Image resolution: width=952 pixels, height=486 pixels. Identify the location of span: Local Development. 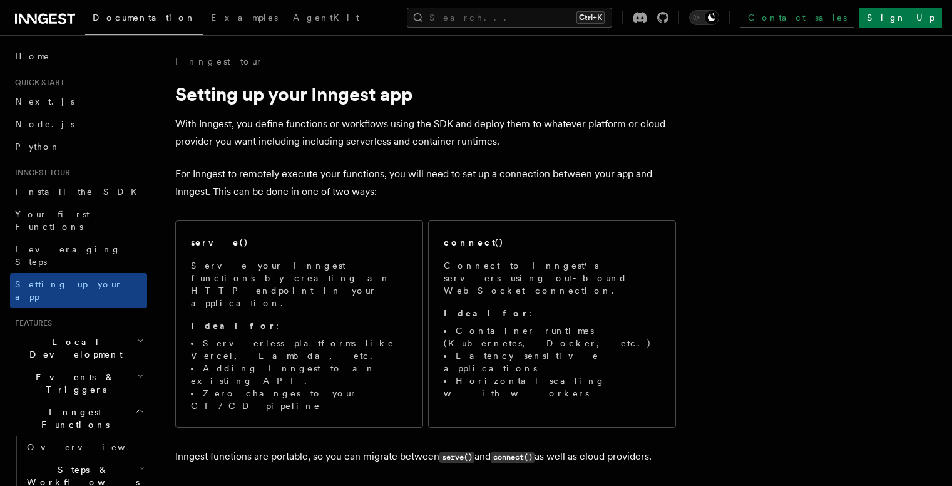
(73, 348).